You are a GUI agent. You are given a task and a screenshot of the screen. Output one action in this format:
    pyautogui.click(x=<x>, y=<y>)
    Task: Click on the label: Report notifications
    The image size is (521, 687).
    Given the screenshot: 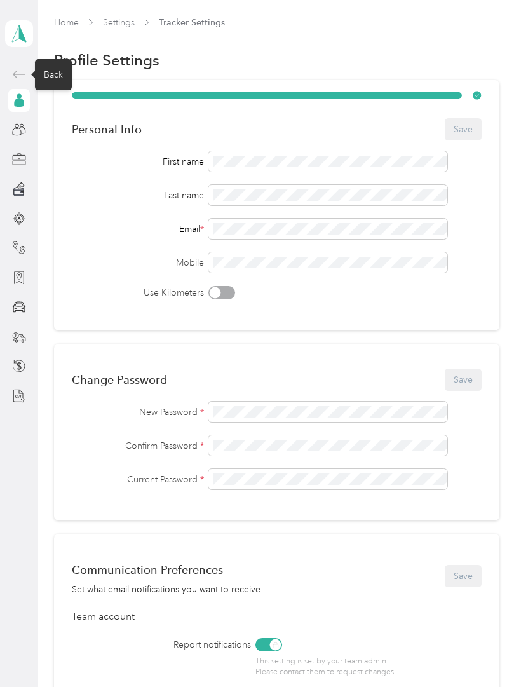 What is the action you would take?
    pyautogui.click(x=197, y=644)
    